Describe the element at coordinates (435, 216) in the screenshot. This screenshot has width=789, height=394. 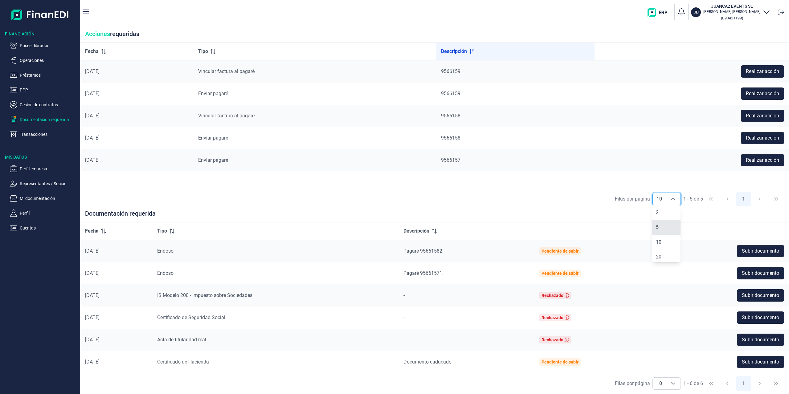
I see `div: Documentación requerida` at that location.